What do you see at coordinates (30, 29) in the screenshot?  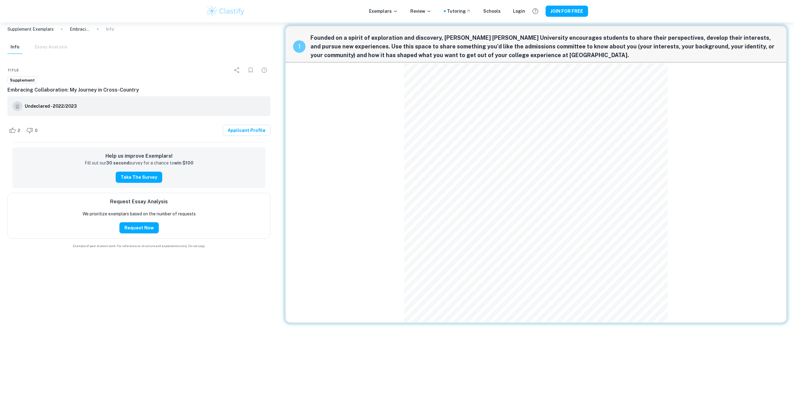 I see `p: Supplement Exemplars` at bounding box center [30, 29].